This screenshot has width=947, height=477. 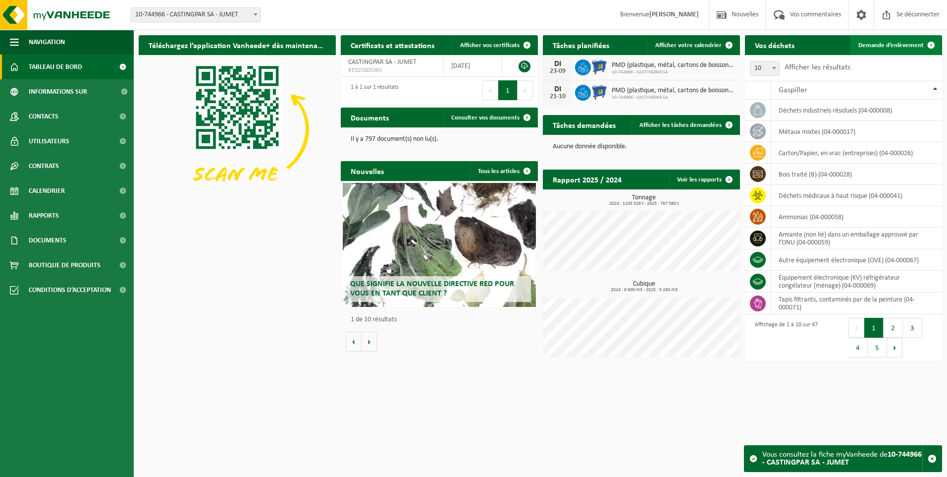 What do you see at coordinates (392, 70) in the screenshot?
I see `span: RED25005365` at bounding box center [392, 70].